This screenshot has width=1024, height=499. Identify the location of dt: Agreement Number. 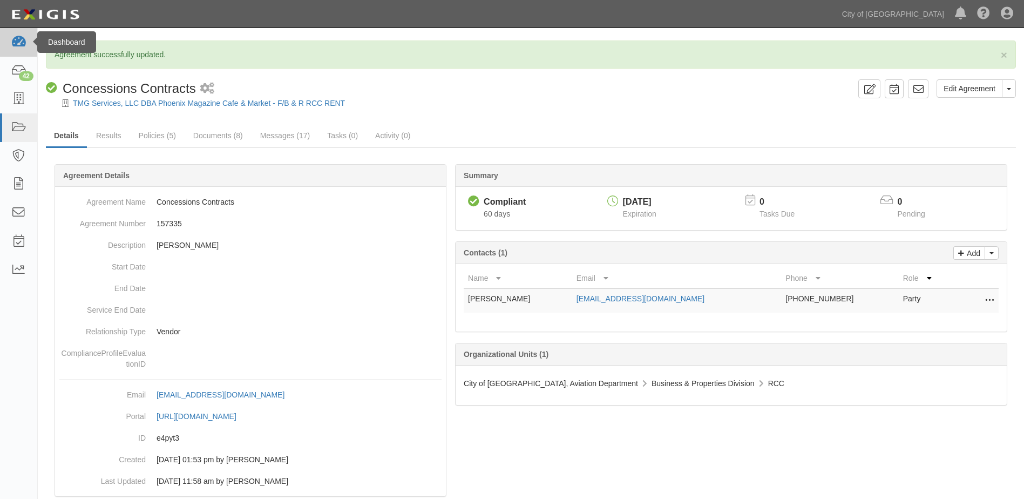
(103, 221).